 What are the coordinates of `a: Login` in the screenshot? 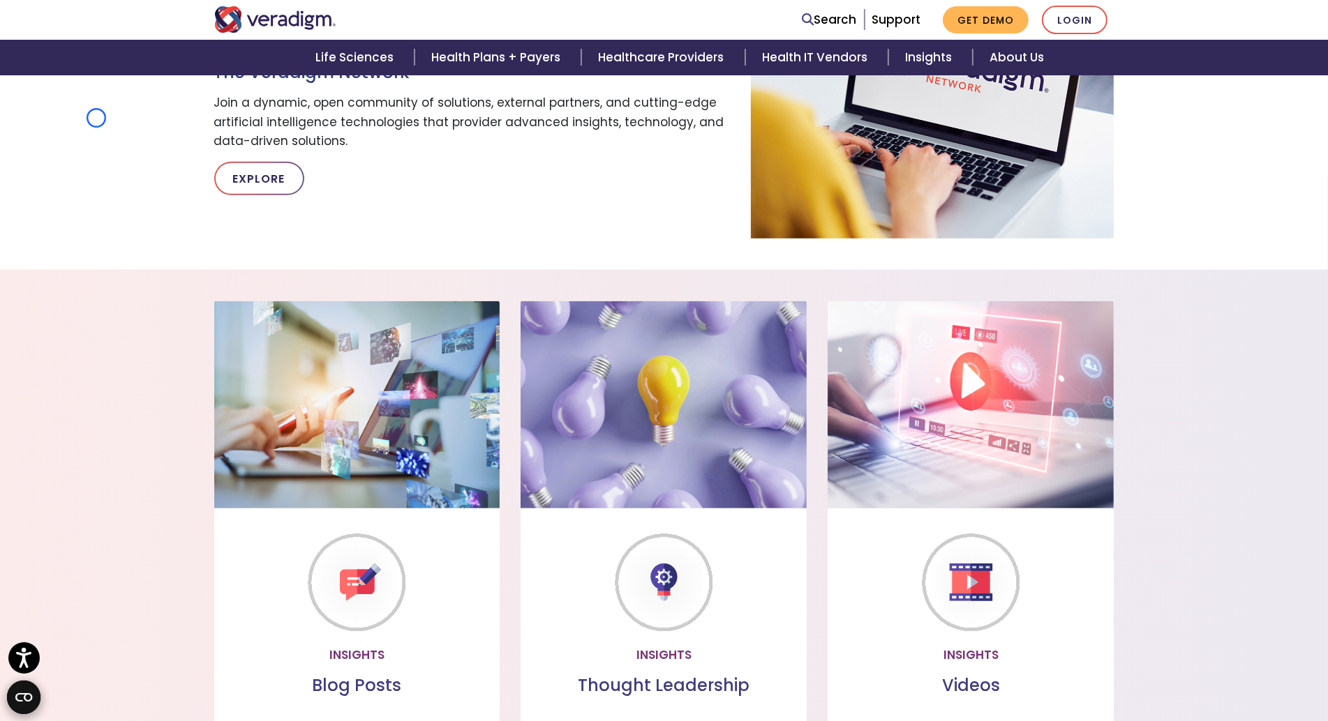 It's located at (1074, 20).